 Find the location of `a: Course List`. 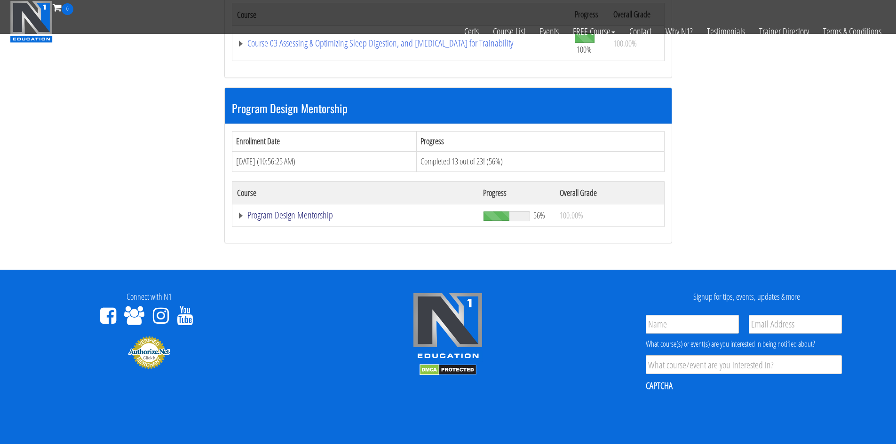

a: Course List is located at coordinates (509, 32).